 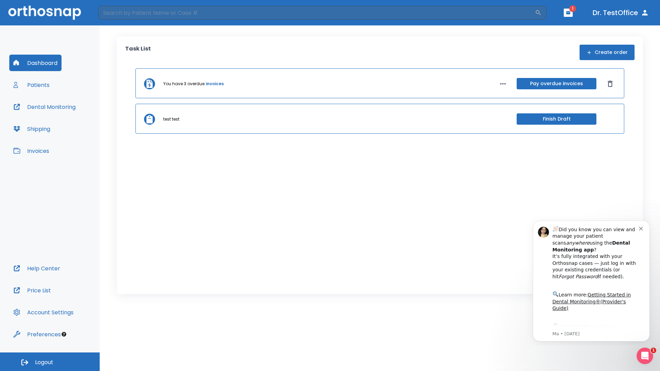 I want to click on button: Help Center, so click(x=37, y=269).